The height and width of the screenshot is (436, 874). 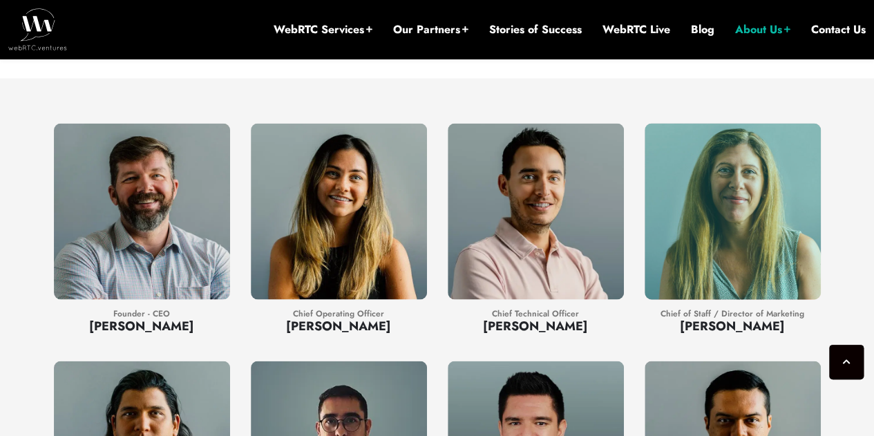 What do you see at coordinates (430, 30) in the screenshot?
I see `a: Our Partners` at bounding box center [430, 30].